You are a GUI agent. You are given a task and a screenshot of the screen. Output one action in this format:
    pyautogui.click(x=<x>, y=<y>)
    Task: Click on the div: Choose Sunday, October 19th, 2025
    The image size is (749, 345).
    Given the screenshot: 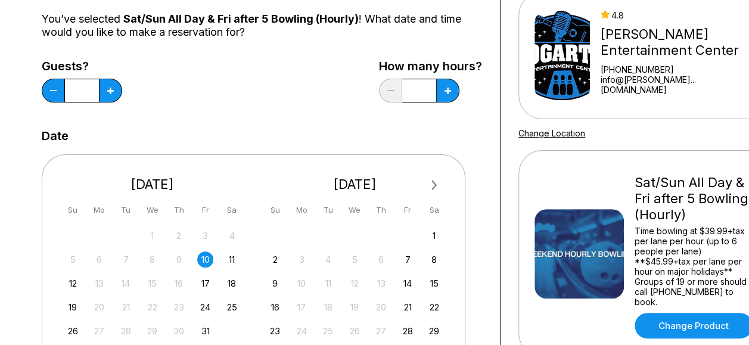 What is the action you would take?
    pyautogui.click(x=73, y=307)
    